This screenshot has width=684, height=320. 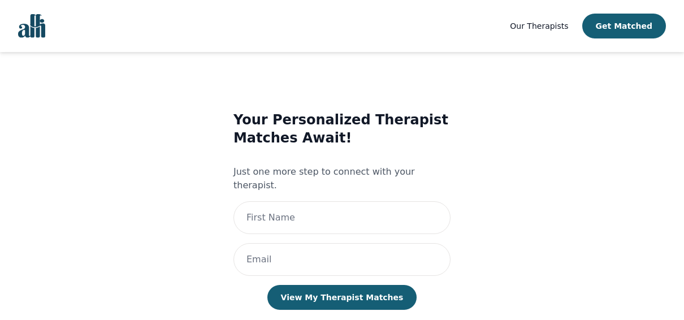 I want to click on button: Get Matched, so click(x=624, y=26).